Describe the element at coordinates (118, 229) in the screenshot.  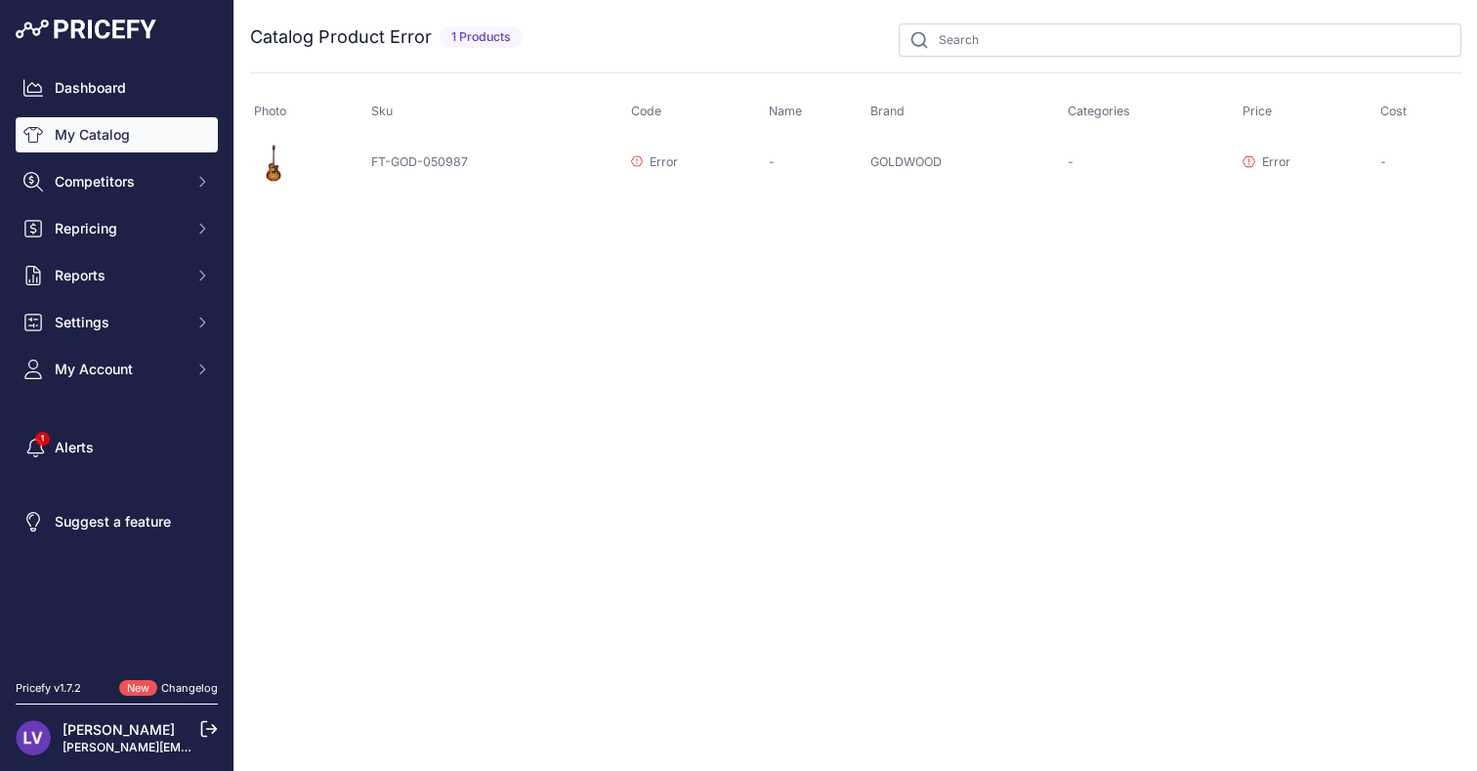
I see `span: Repricing` at that location.